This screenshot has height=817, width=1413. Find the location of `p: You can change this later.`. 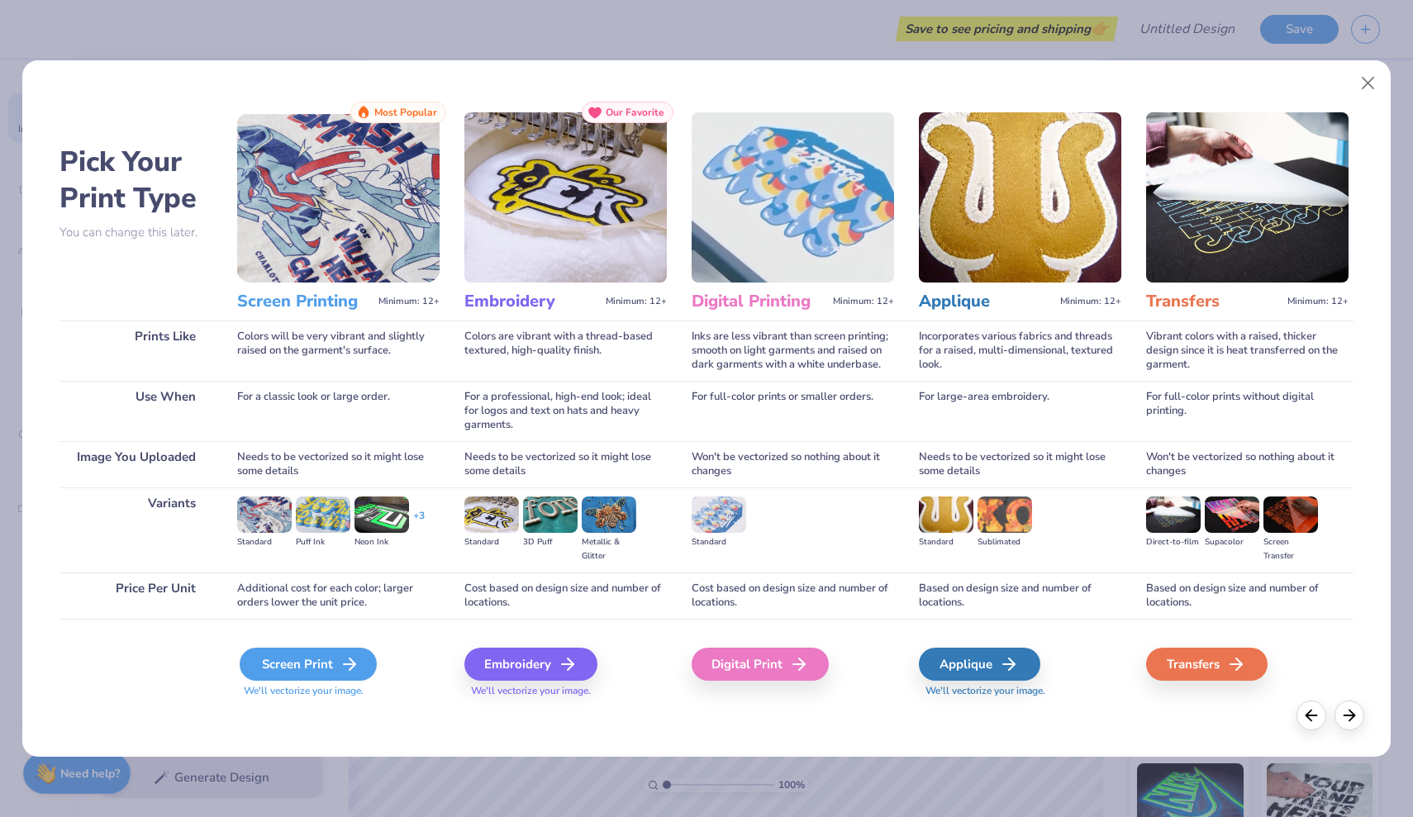

p: You can change this later. is located at coordinates (136, 232).